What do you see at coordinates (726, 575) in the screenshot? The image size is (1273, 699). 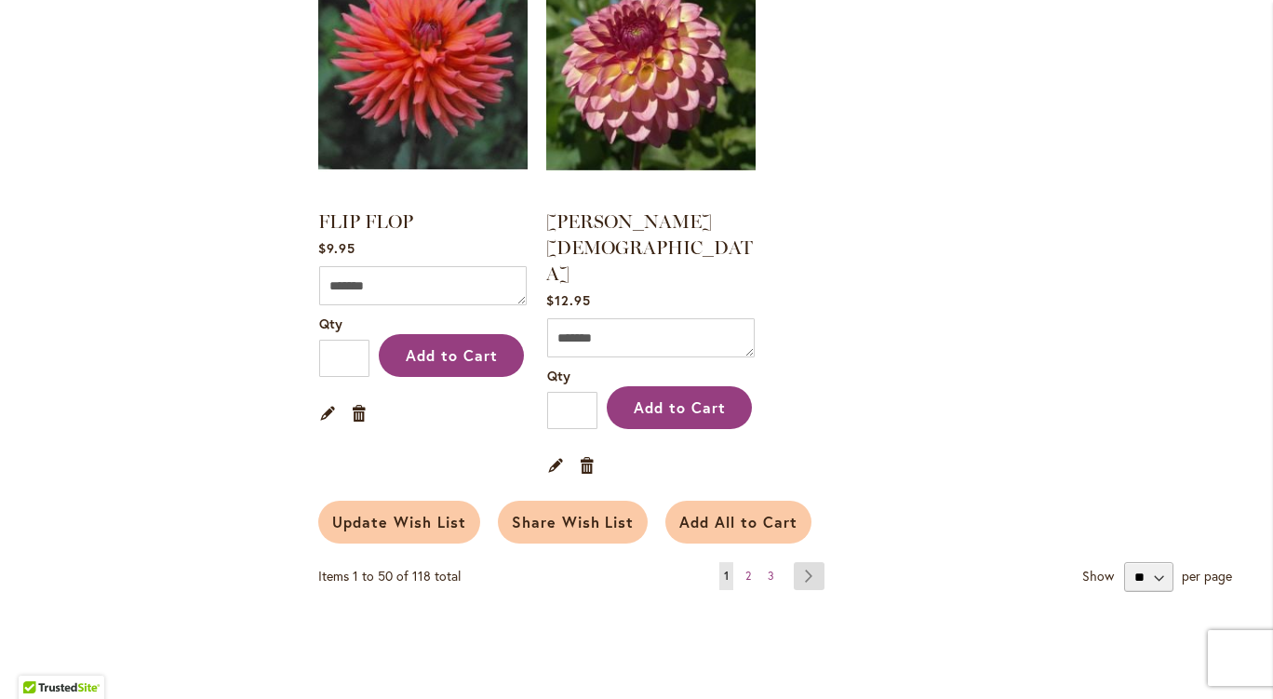 I see `span: 1` at bounding box center [726, 575].